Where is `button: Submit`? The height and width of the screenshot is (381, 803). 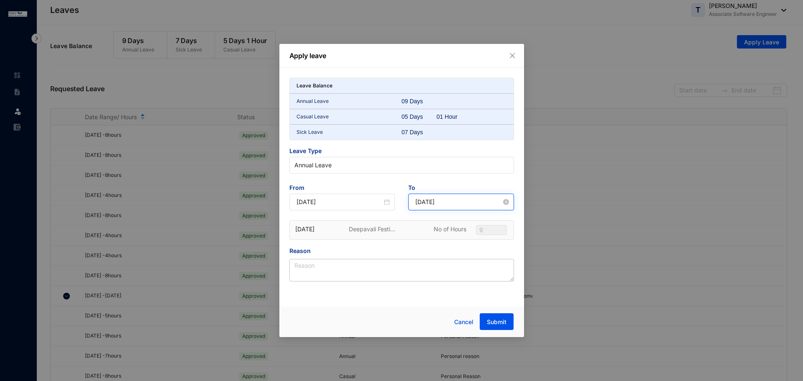 button: Submit is located at coordinates (496, 322).